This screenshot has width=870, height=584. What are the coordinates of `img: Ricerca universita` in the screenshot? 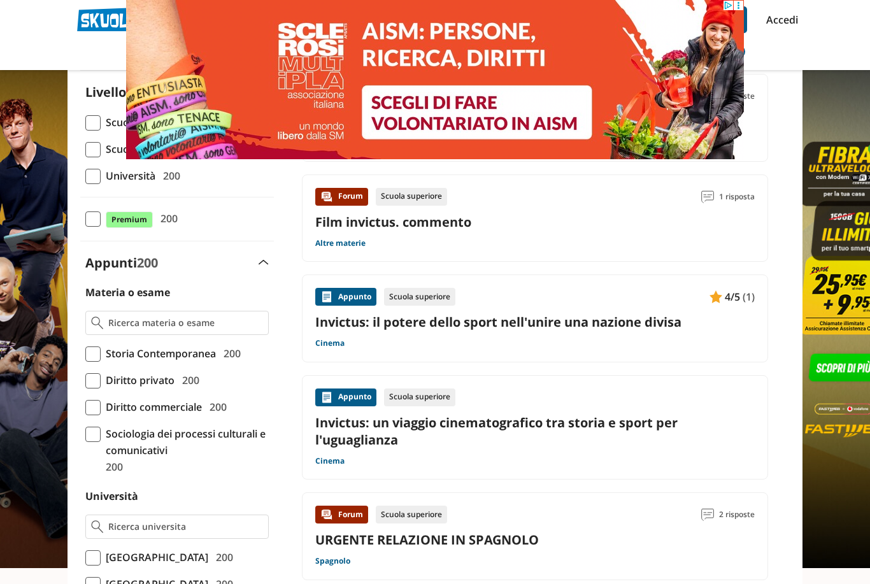 It's located at (97, 527).